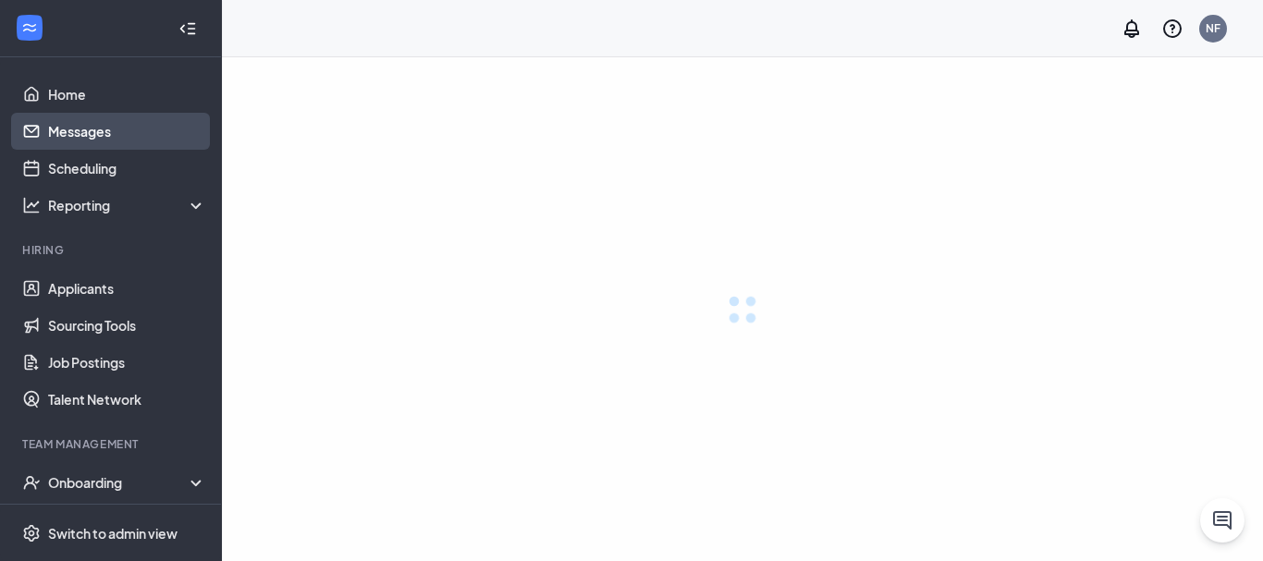  Describe the element at coordinates (1222, 521) in the screenshot. I see `svg: ChatActive` at that location.